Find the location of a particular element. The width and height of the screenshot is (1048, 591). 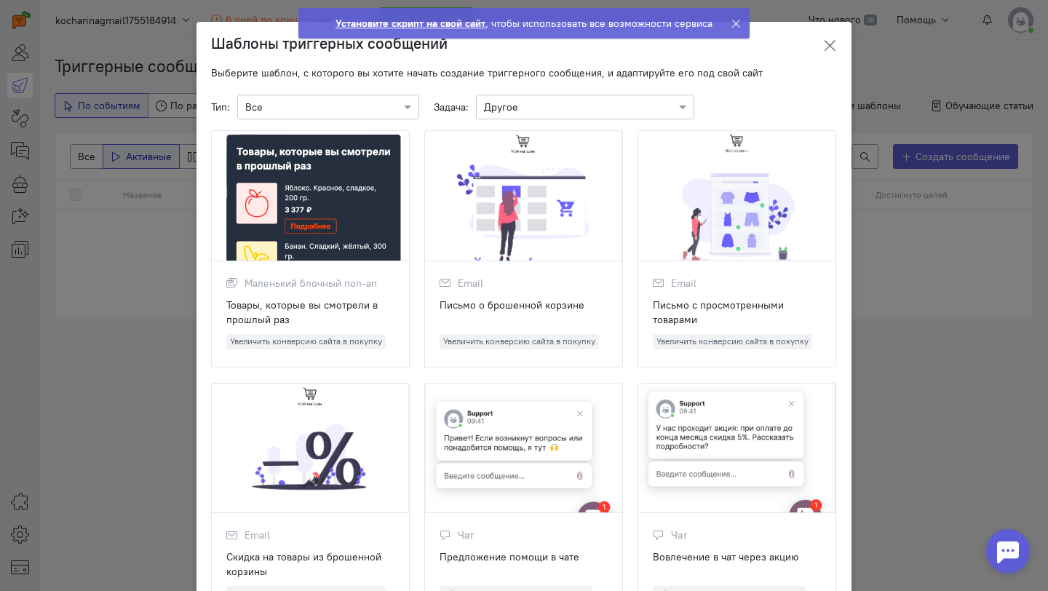

div: Выберите шаблон, с которого вы хотите начать создание триггерного сообщения, и адаптируйте его по... is located at coordinates (524, 73).